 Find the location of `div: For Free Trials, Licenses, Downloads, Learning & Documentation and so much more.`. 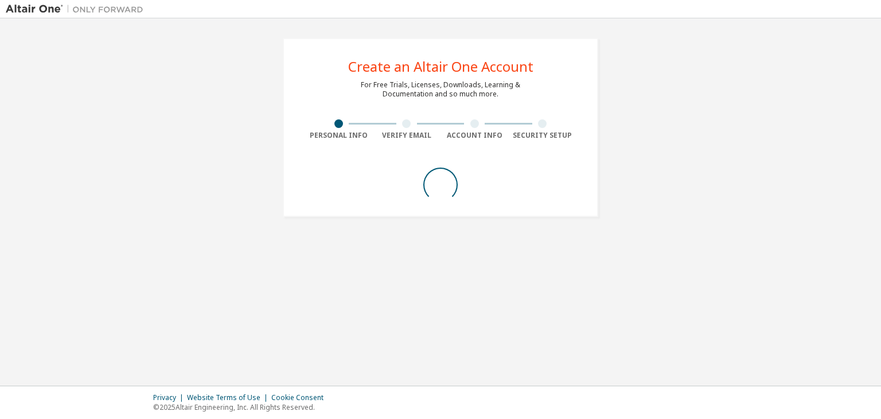

div: For Free Trials, Licenses, Downloads, Learning & Documentation and so much more. is located at coordinates (441, 89).